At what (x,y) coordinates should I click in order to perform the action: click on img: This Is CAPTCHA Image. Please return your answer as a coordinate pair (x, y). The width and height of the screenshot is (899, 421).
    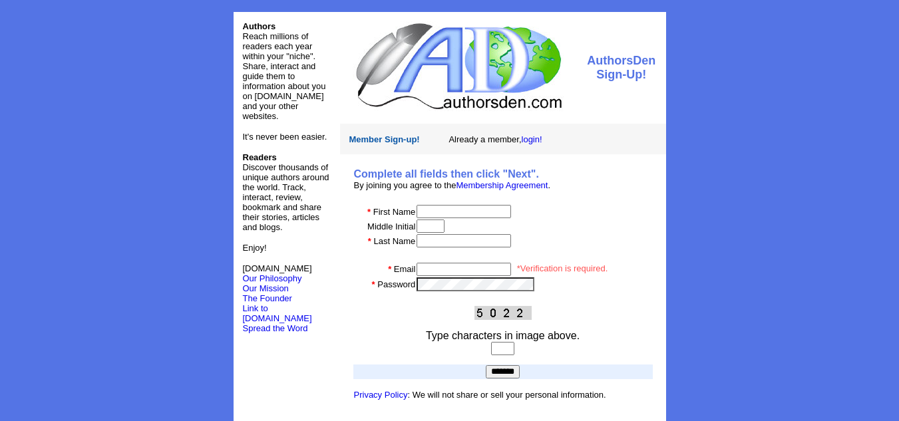
    Looking at the image, I should click on (503, 313).